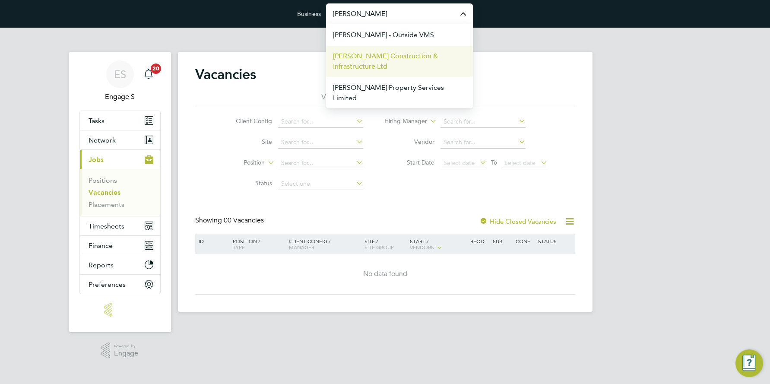 This screenshot has height=384, width=770. Describe the element at coordinates (324, 244) in the screenshot. I see `div: Client Config /` at that location.